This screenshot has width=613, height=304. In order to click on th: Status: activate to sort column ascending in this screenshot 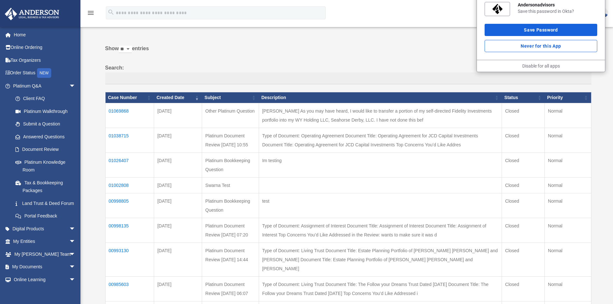, I will do `click(523, 98)`.